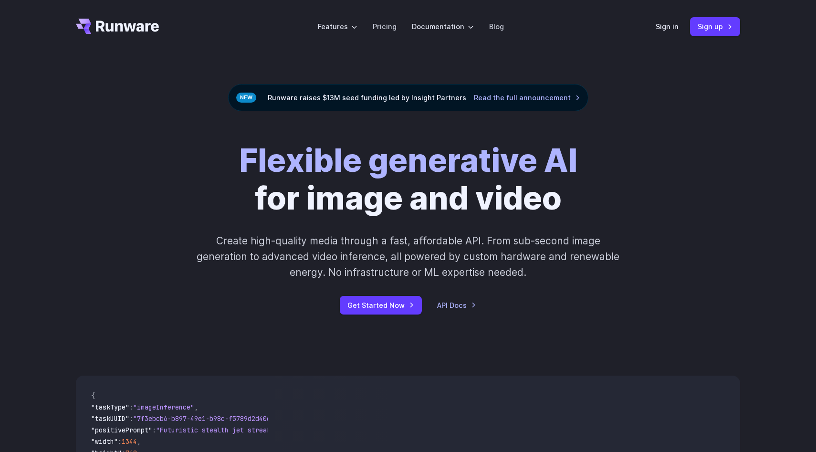  Describe the element at coordinates (381, 305) in the screenshot. I see `a: Get Started Now` at that location.